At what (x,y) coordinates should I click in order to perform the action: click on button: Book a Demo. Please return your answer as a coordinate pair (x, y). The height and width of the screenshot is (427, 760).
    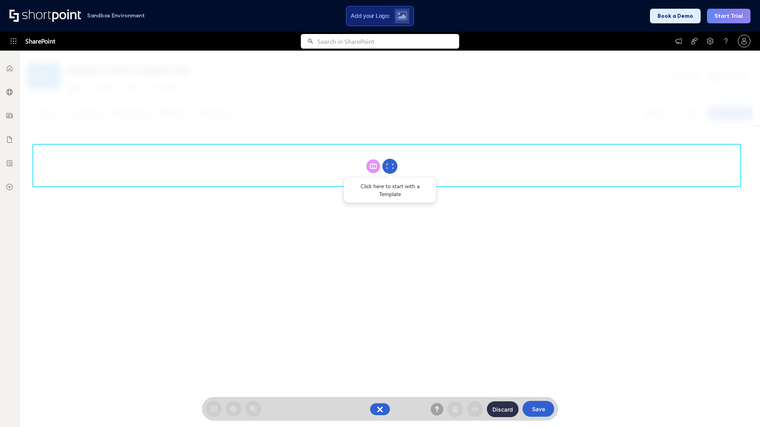
    Looking at the image, I should click on (675, 16).